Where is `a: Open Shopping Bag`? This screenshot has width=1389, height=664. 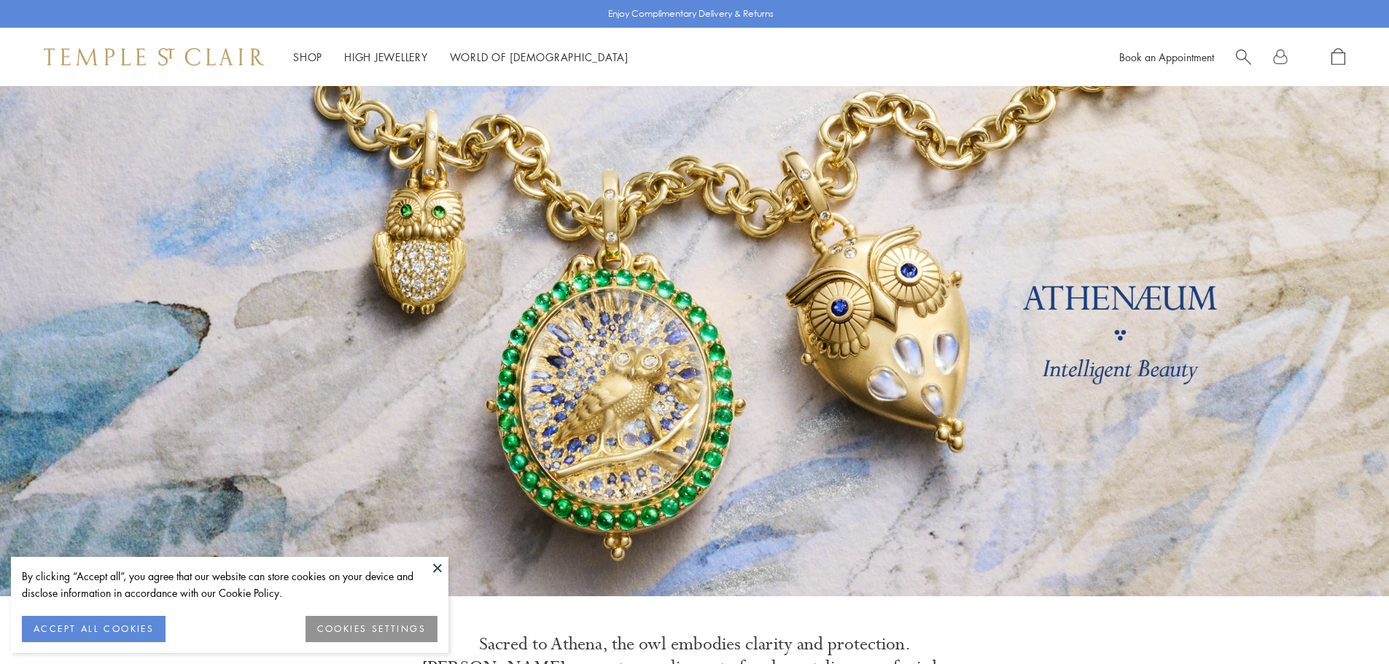 a: Open Shopping Bag is located at coordinates (1338, 57).